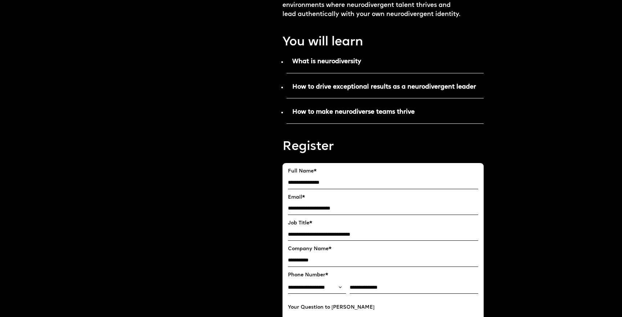  Describe the element at coordinates (383, 198) in the screenshot. I see `label: Email` at that location.